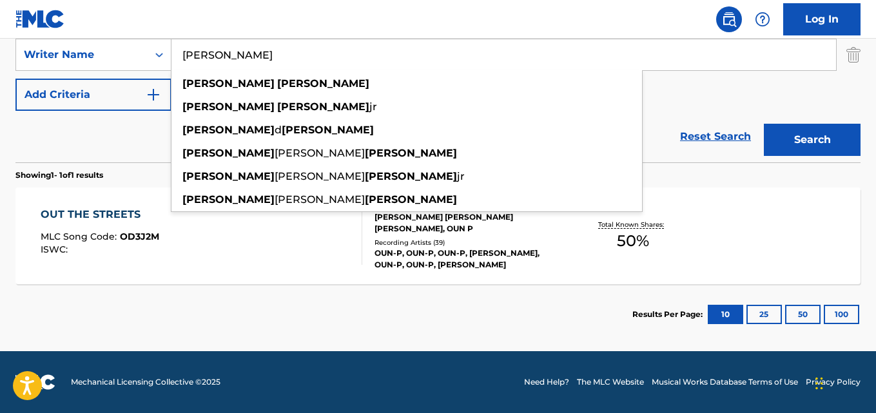 The width and height of the screenshot is (876, 413). What do you see at coordinates (812, 140) in the screenshot?
I see `button: Search` at bounding box center [812, 140].